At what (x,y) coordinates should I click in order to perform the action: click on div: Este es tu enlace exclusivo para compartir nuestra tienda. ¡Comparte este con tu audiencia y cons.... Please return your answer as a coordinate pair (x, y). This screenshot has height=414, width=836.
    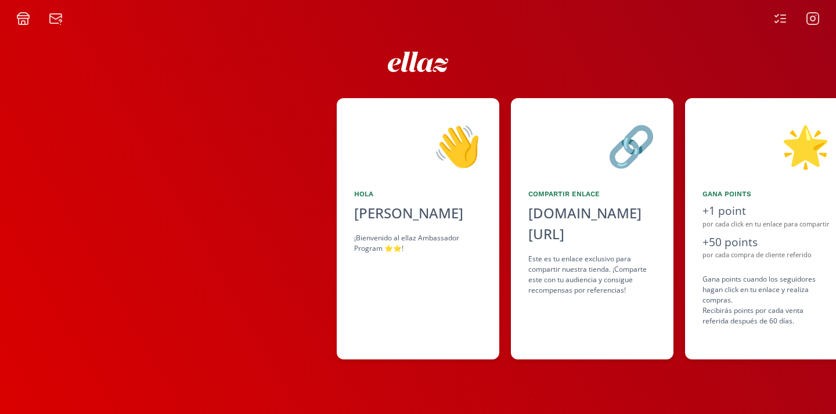
    Looking at the image, I should click on (592, 275).